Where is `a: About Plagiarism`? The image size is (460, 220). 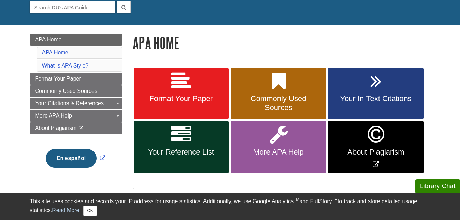 a: About Plagiarism is located at coordinates (76, 128).